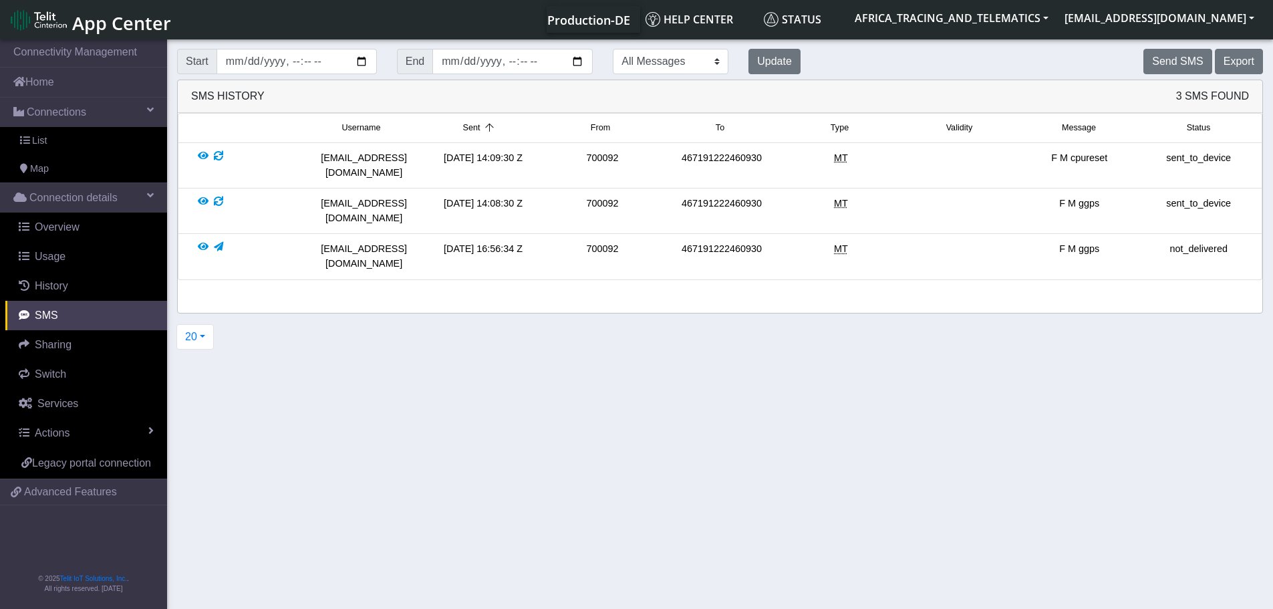  Describe the element at coordinates (719, 96) in the screenshot. I see `div: SMS History` at that location.